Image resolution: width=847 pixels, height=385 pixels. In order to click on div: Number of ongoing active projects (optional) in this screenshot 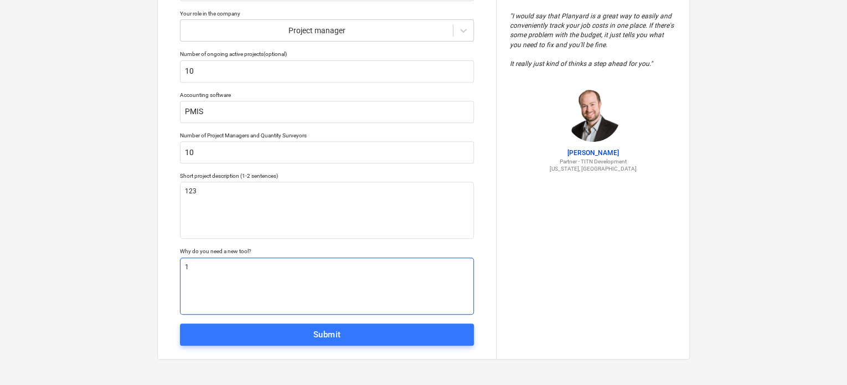, I will do `click(327, 54)`.